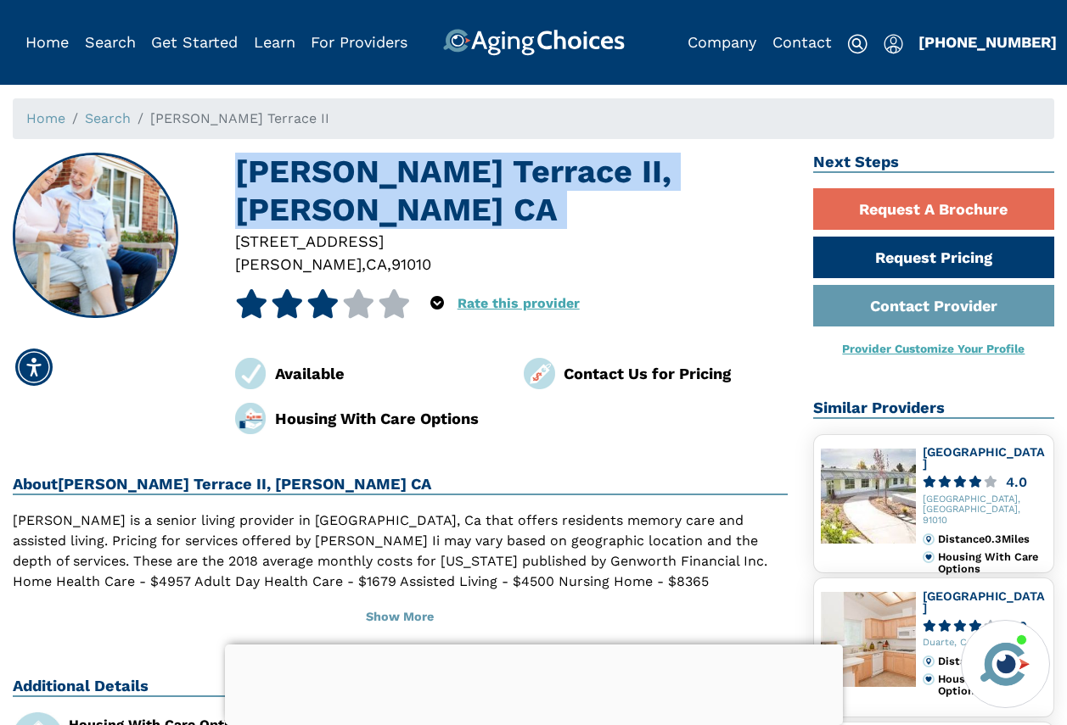  I want to click on div: 4.0, so click(1016, 626).